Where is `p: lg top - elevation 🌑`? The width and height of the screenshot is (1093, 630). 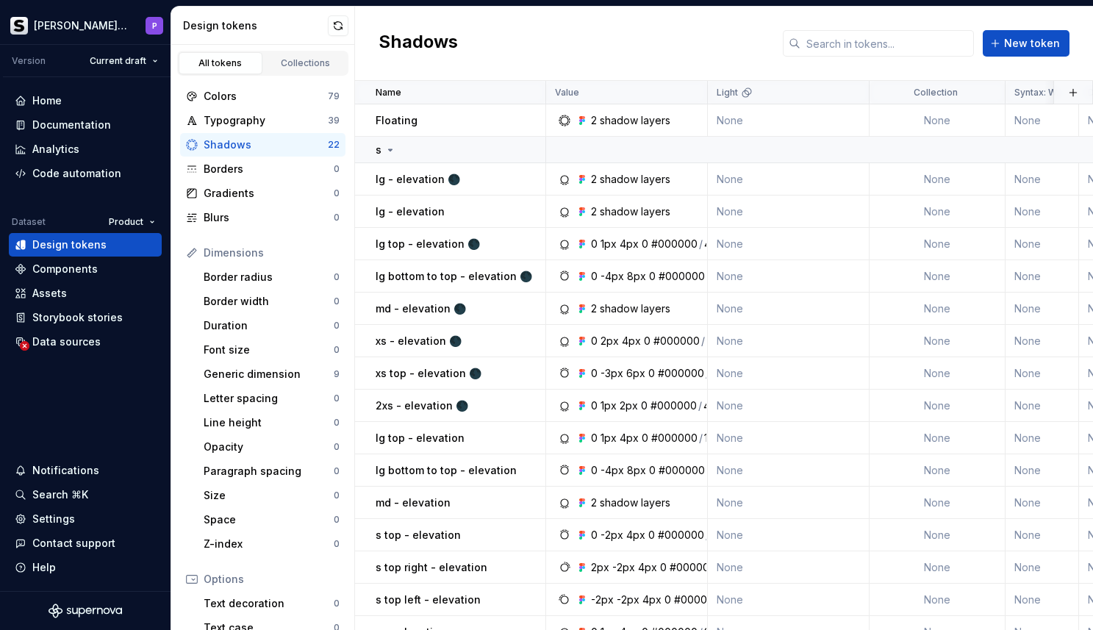
p: lg top - elevation 🌑 is located at coordinates (428, 244).